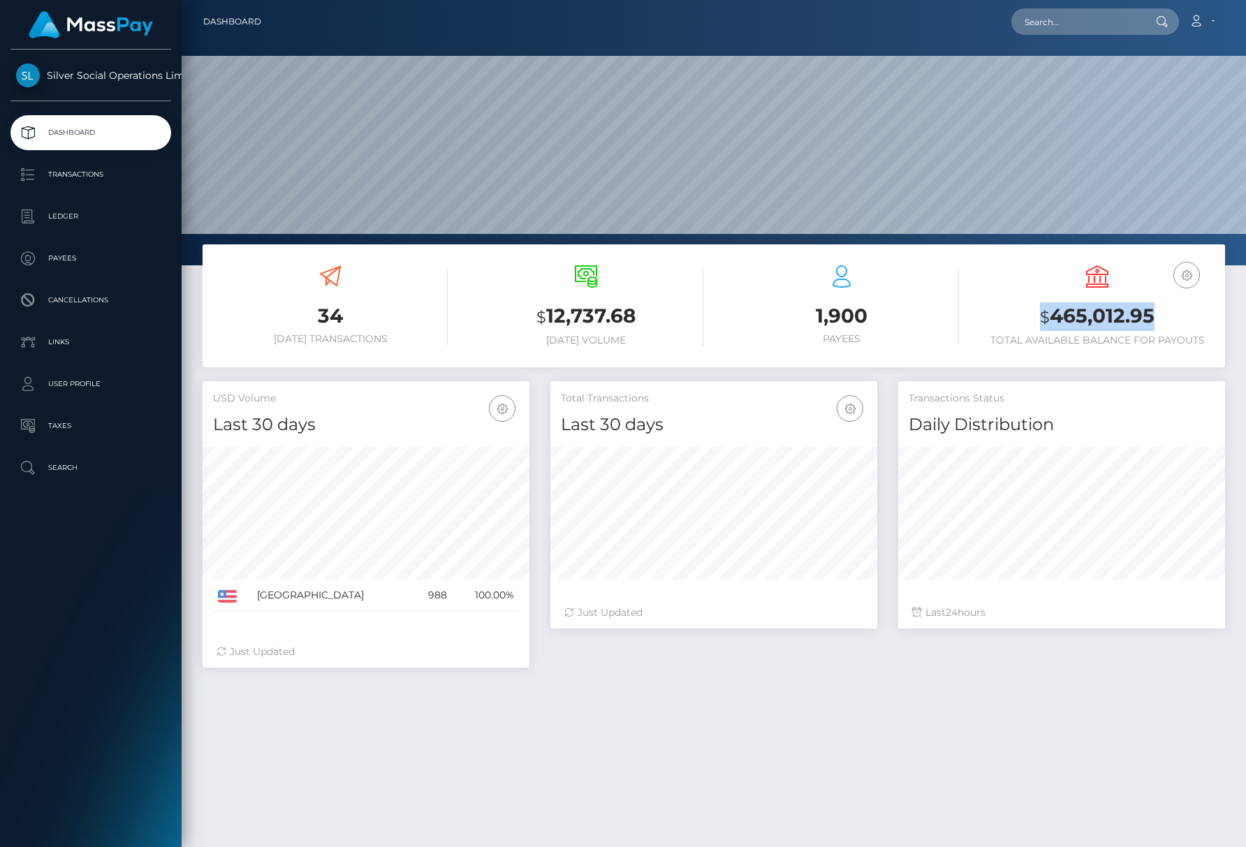 The image size is (1246, 847). I want to click on div: Last hours, so click(1061, 612).